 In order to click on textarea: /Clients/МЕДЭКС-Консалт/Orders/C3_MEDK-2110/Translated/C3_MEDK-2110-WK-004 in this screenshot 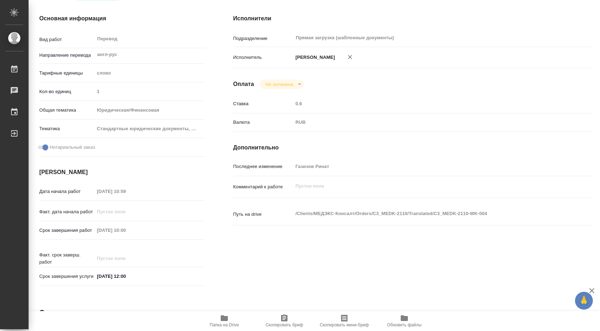, I will do `click(428, 214)`.